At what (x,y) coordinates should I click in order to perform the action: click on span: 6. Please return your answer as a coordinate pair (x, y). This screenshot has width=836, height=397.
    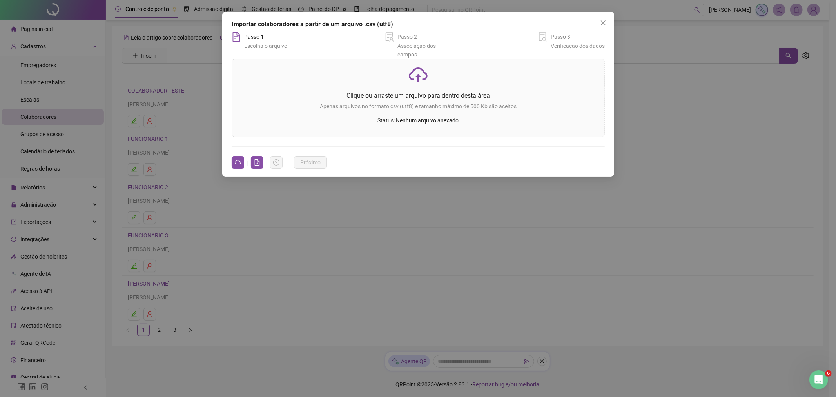
    Looking at the image, I should click on (829, 373).